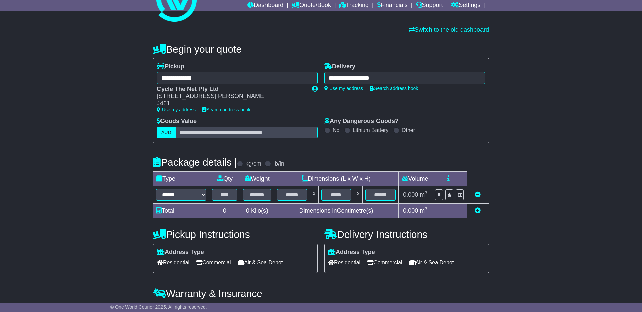 Image resolution: width=642 pixels, height=312 pixels. I want to click on span: © One World Courier 2025. All rights reserved., so click(158, 307).